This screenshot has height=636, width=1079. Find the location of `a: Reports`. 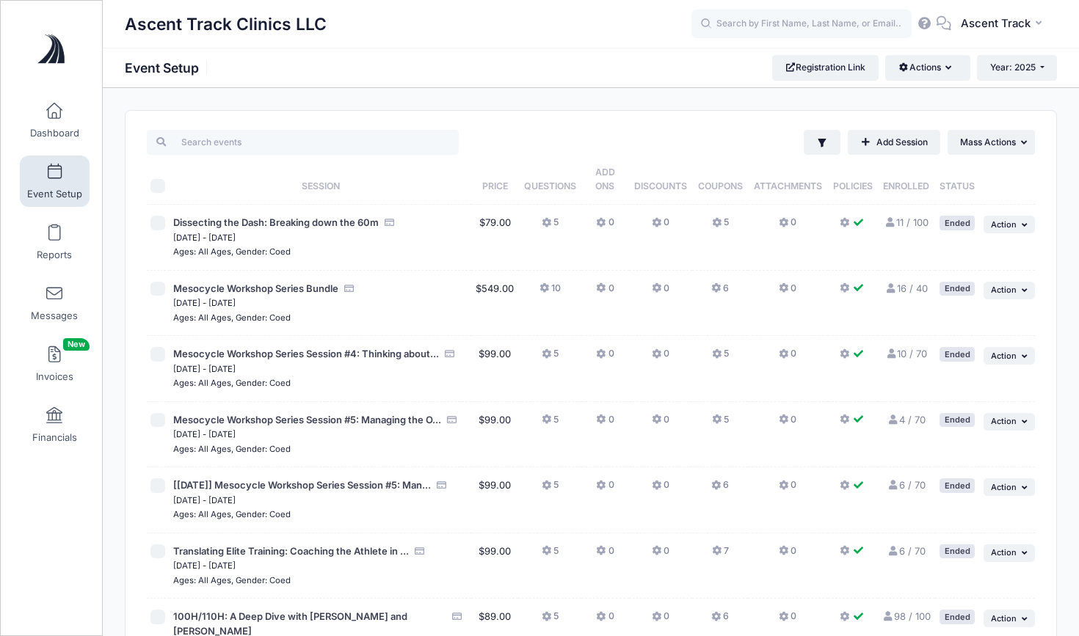

a: Reports is located at coordinates (54, 242).